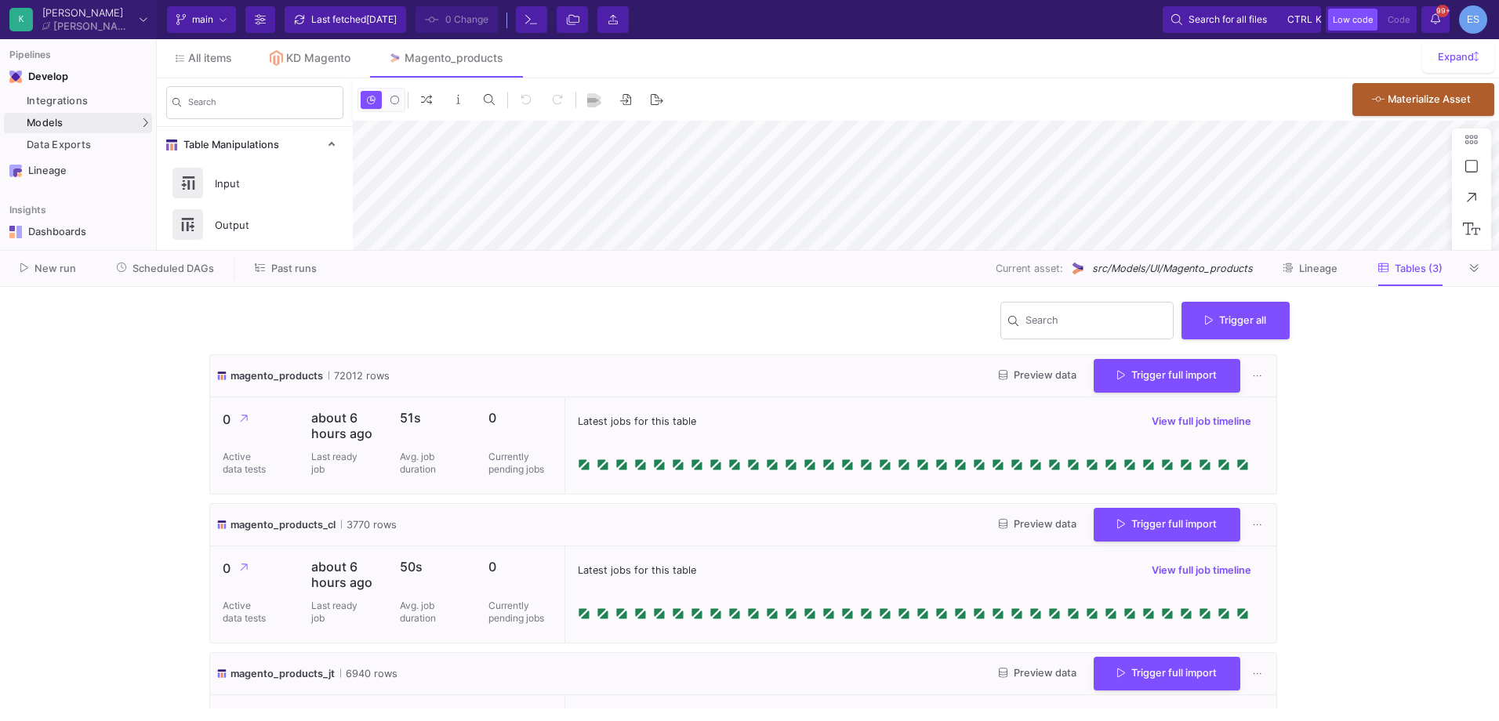 Image resolution: width=1499 pixels, height=721 pixels. Describe the element at coordinates (1418, 268) in the screenshot. I see `span: Tables (3)` at that location.